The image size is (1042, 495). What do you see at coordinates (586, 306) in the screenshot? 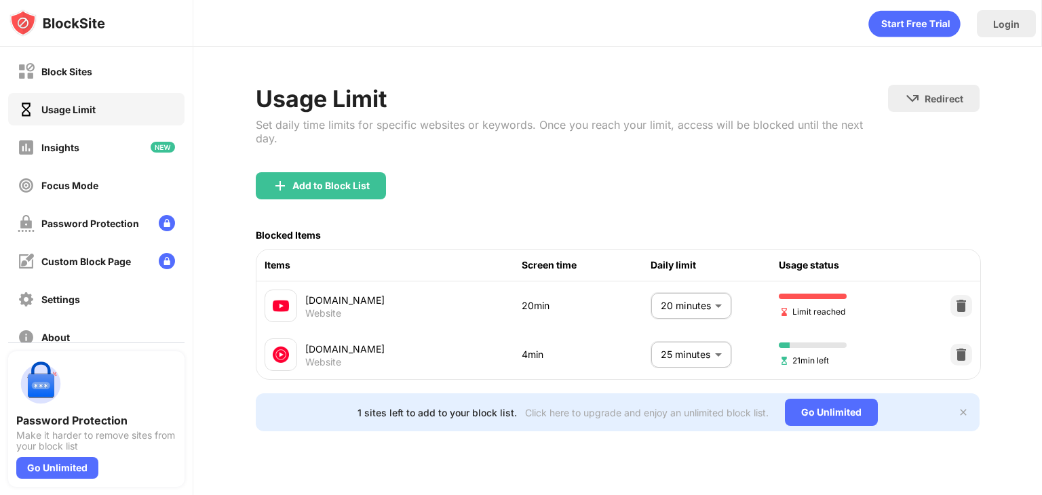
I see `div: 20min` at bounding box center [586, 306].